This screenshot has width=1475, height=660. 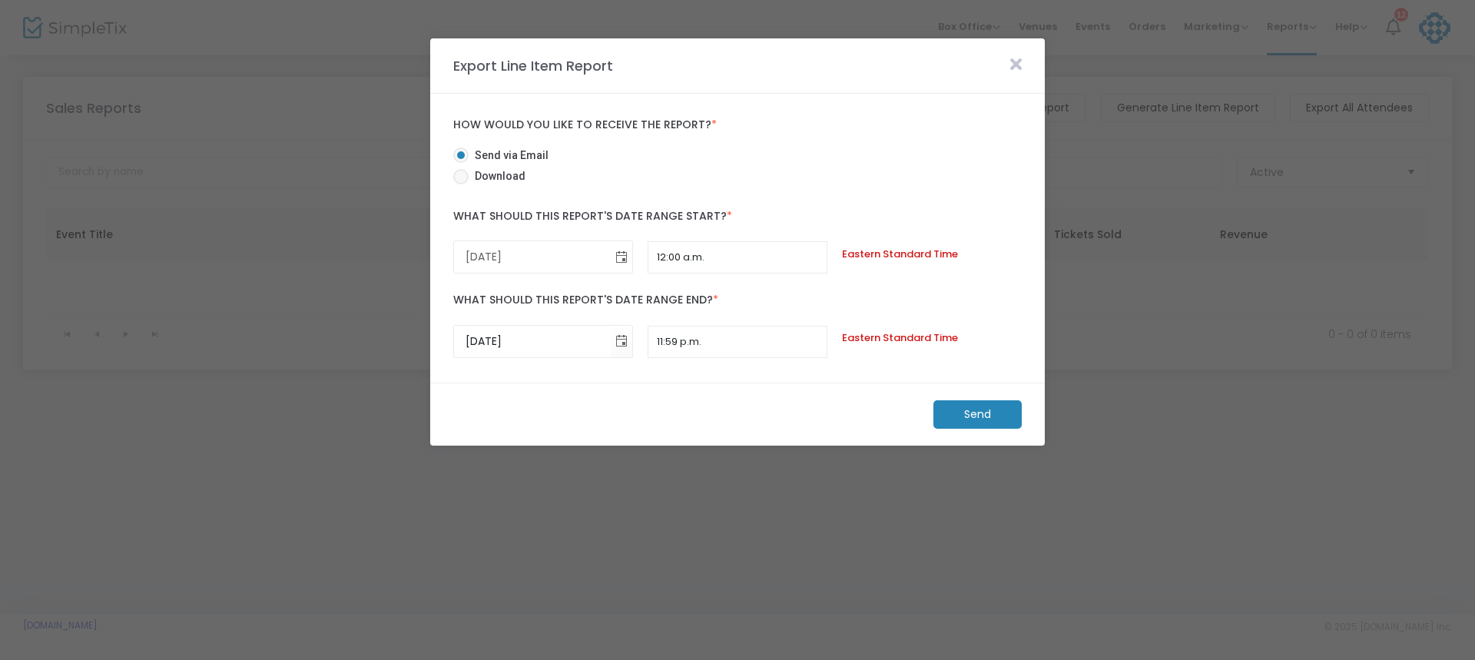 What do you see at coordinates (533, 65) in the screenshot?
I see `m-panel-title: Export Line Item Report` at bounding box center [533, 65].